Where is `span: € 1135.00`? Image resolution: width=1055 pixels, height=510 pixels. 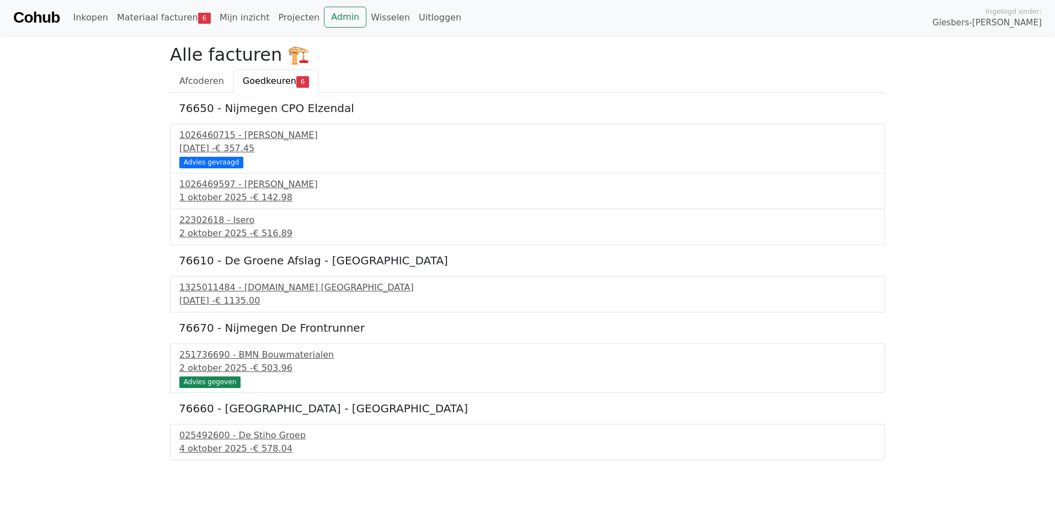 span: € 1135.00 is located at coordinates (237, 300).